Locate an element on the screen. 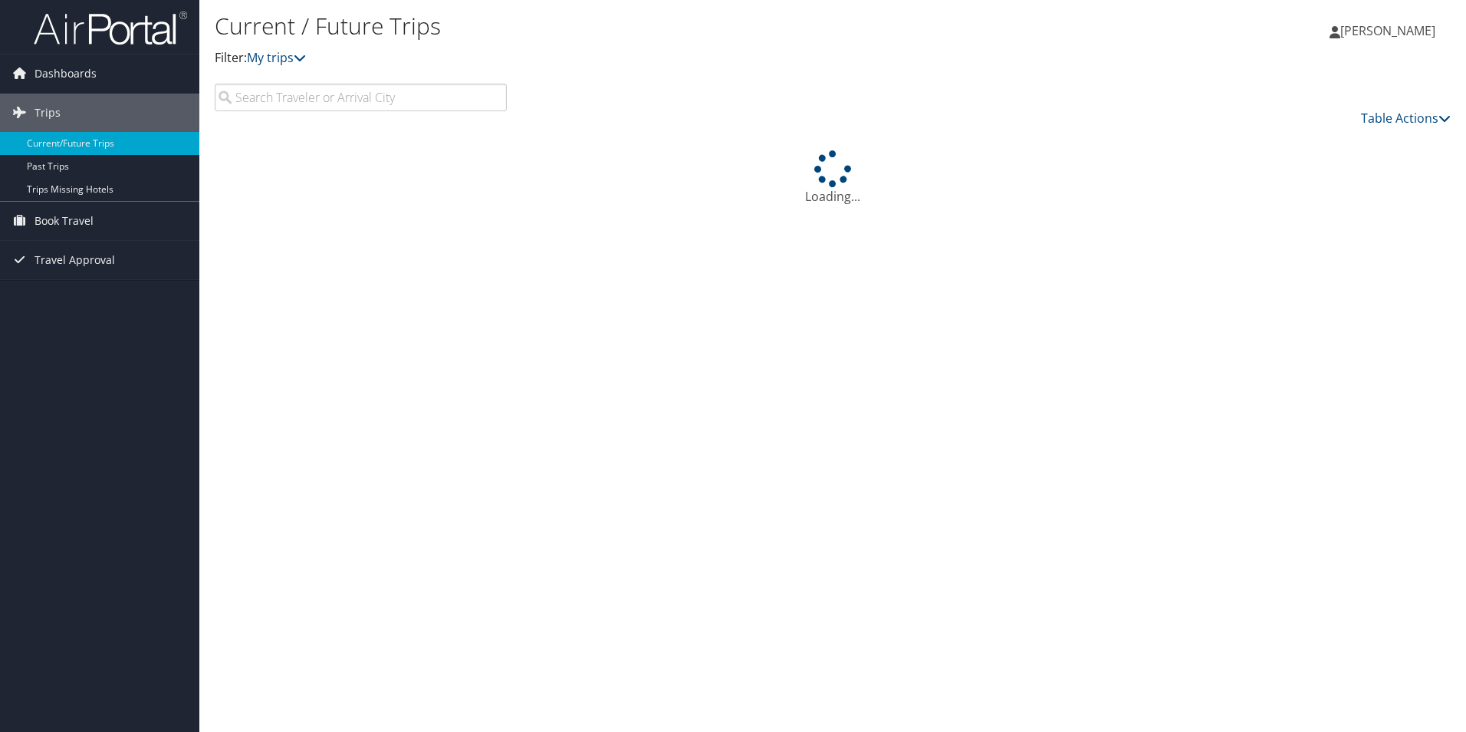 Image resolution: width=1466 pixels, height=732 pixels. img: airportal-logo.png is located at coordinates (110, 28).